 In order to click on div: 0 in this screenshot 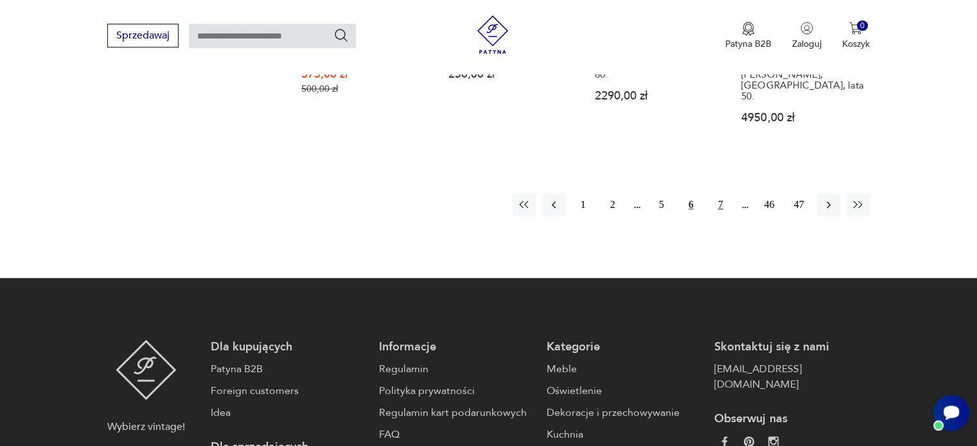, I will do `click(862, 26)`.